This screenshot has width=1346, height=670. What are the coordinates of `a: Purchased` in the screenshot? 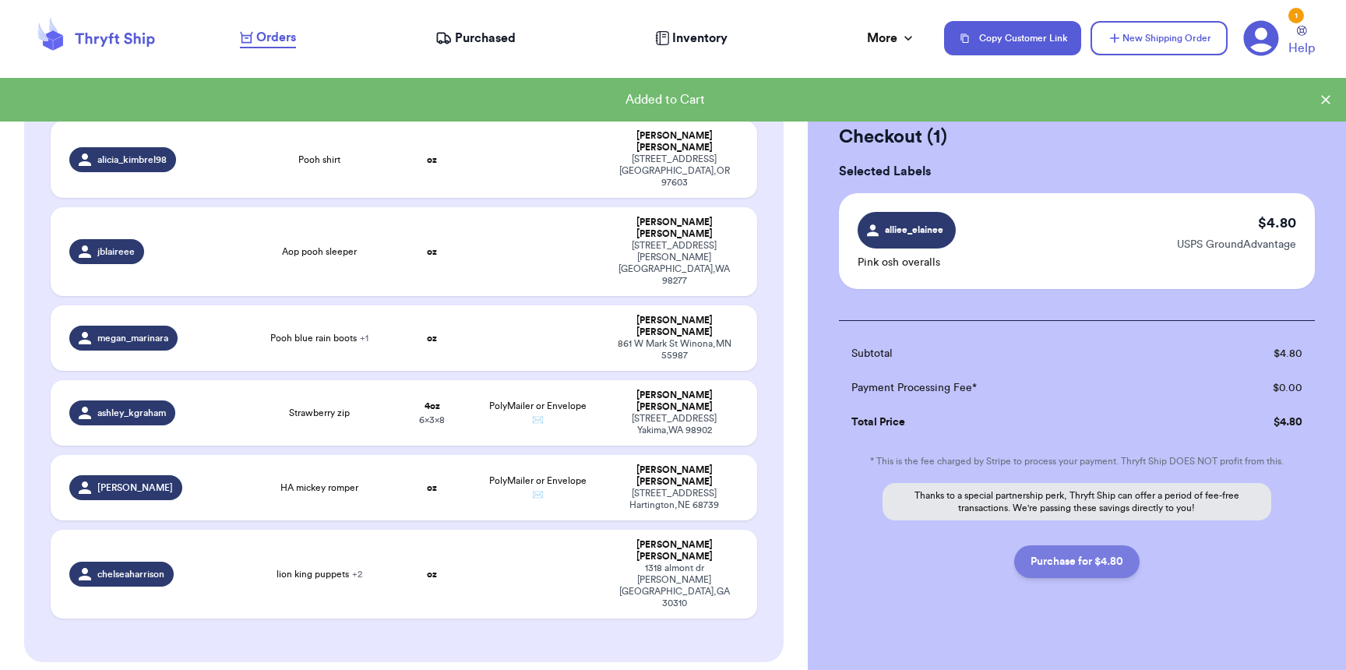 It's located at (475, 38).